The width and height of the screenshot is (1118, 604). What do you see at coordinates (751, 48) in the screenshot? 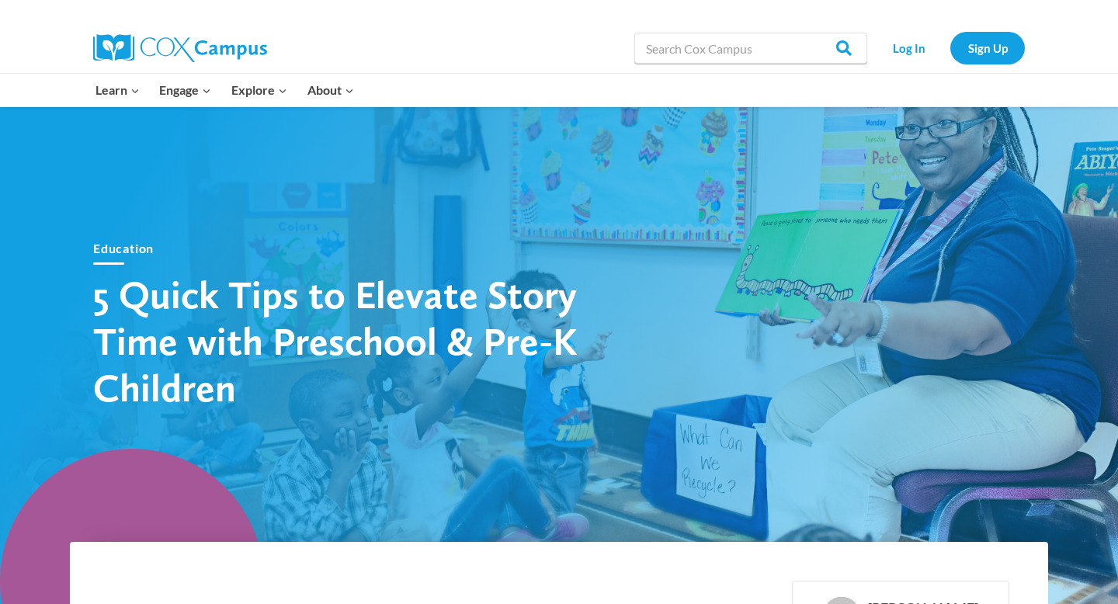
I see `input: Search Cox Campus` at bounding box center [751, 48].